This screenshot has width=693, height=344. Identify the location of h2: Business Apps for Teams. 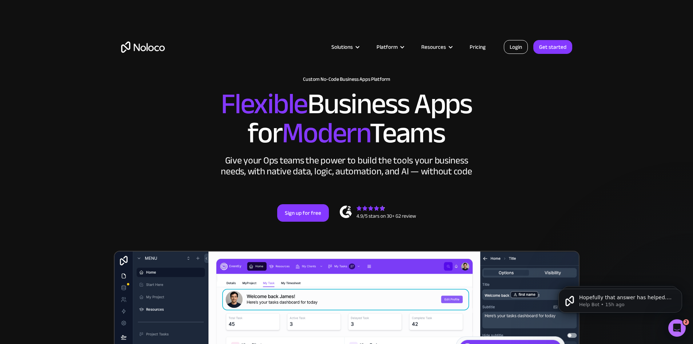
(347, 119).